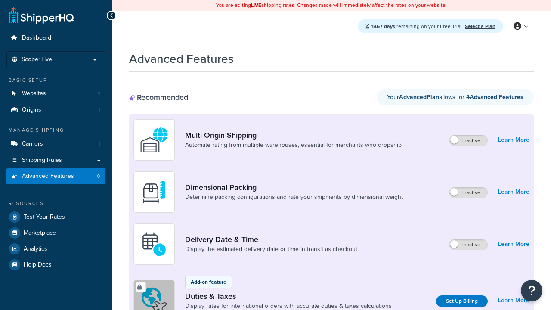 The height and width of the screenshot is (310, 551). I want to click on a: Carriers1, so click(56, 144).